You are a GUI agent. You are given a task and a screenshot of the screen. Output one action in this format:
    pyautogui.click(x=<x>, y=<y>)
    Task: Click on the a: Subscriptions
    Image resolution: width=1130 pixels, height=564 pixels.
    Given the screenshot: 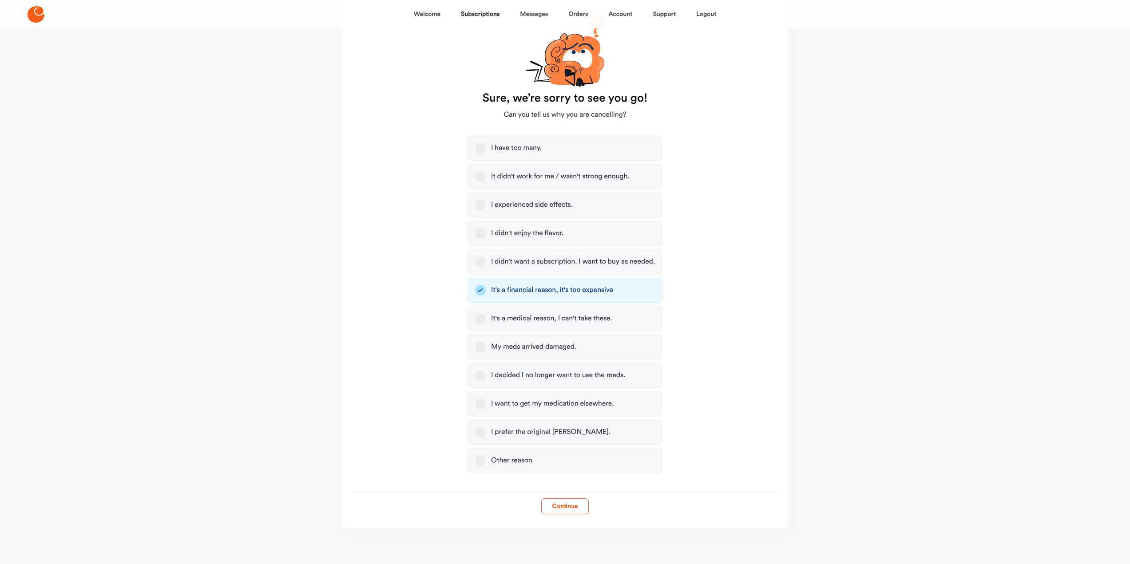 What is the action you would take?
    pyautogui.click(x=480, y=14)
    